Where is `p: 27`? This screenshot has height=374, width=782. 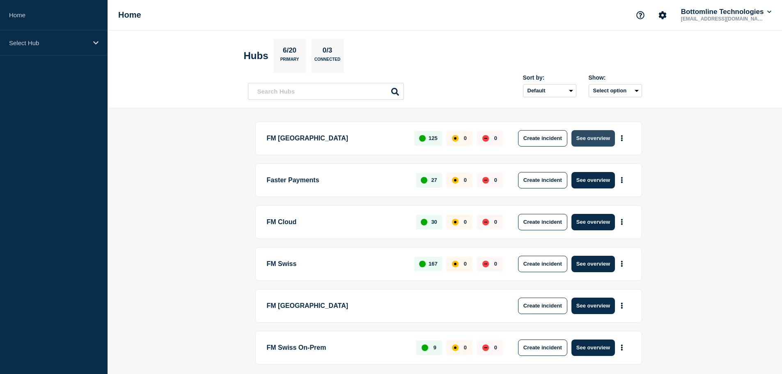
p: 27 is located at coordinates (434, 180).